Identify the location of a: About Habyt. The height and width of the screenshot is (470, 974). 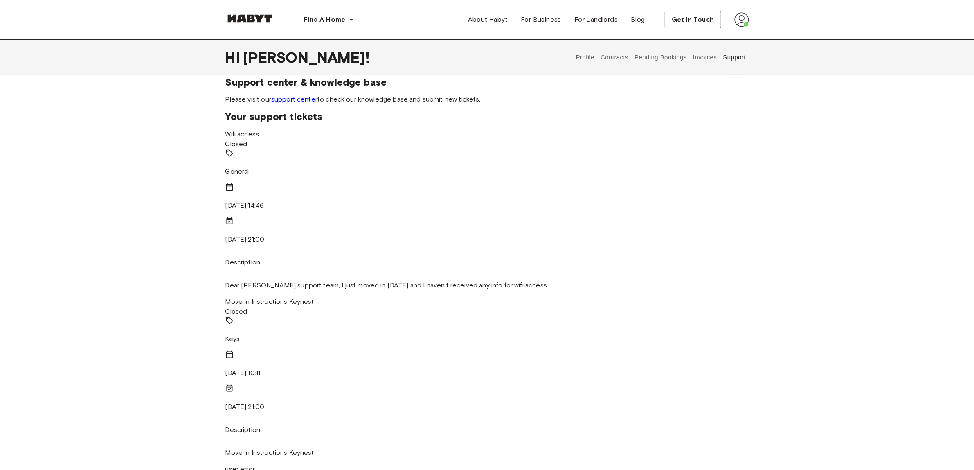
(488, 20).